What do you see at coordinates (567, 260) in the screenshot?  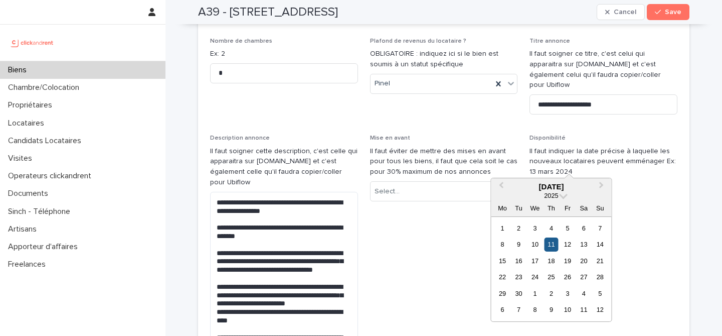 I see `div: Choose Friday, 19 September 2025` at bounding box center [567, 260].